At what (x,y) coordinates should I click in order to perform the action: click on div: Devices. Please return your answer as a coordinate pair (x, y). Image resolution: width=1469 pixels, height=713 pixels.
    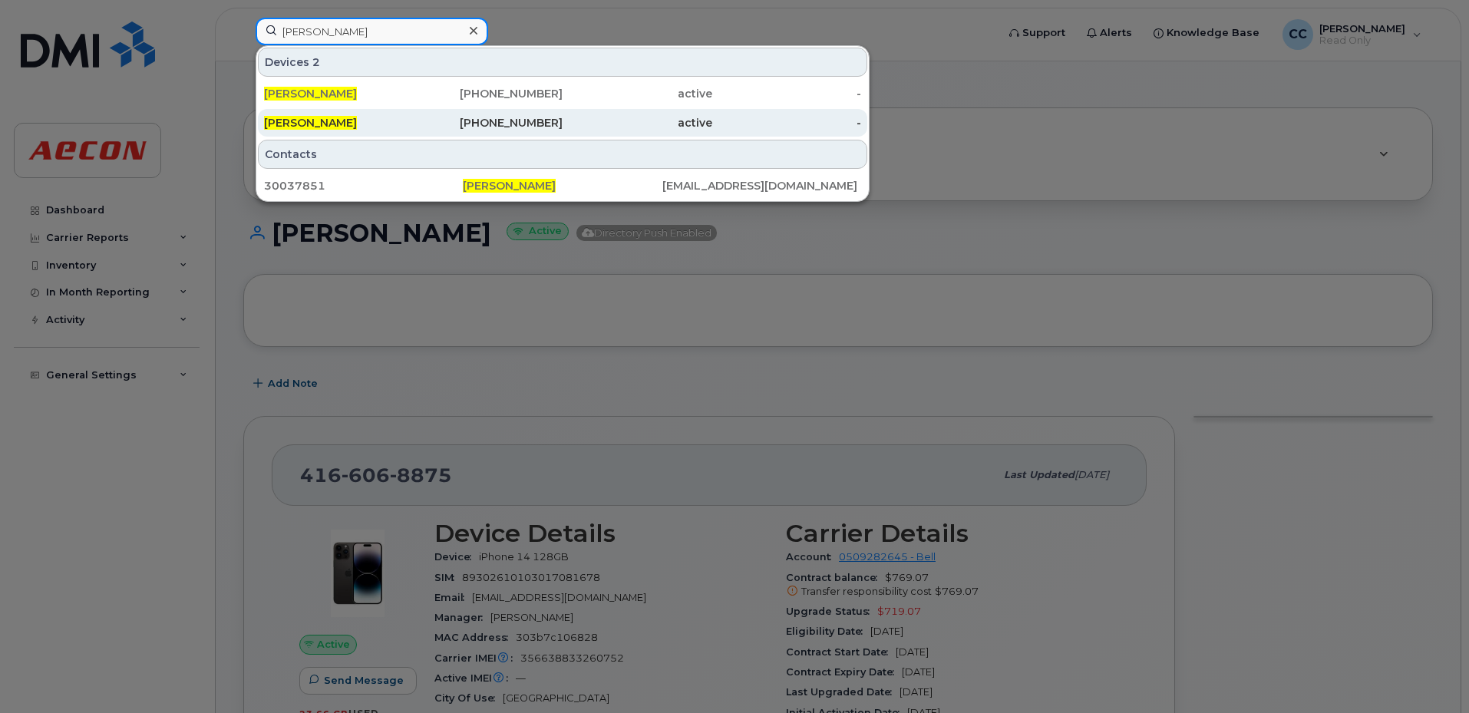
    Looking at the image, I should click on (563, 62).